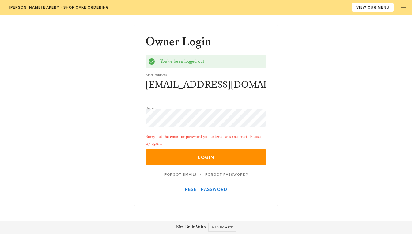 Image resolution: width=412 pixels, height=234 pixels. What do you see at coordinates (206, 158) in the screenshot?
I see `span: Login` at bounding box center [206, 158].